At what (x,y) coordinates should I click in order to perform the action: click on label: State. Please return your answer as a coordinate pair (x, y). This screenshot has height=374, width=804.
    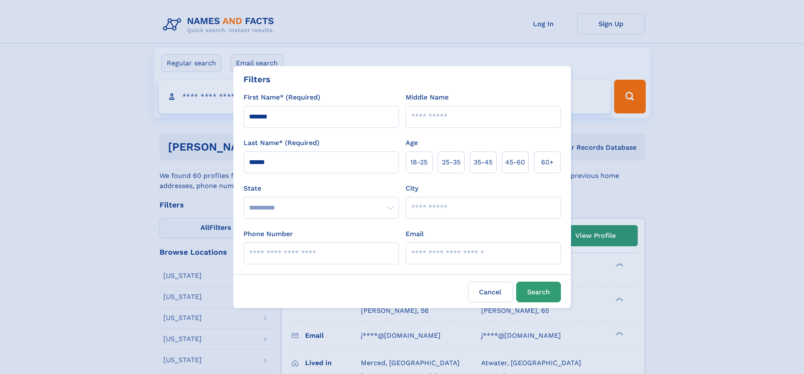
    Looking at the image, I should click on (321, 189).